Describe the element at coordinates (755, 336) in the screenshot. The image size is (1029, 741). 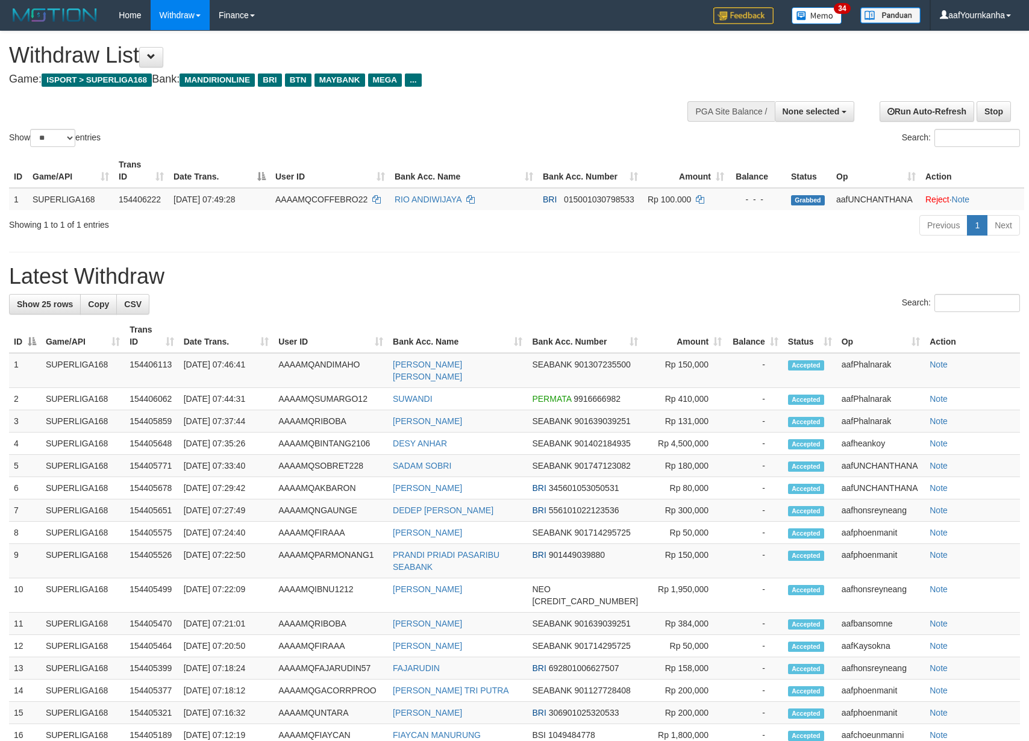
I see `th: Balance: activate to sort column ascending` at that location.